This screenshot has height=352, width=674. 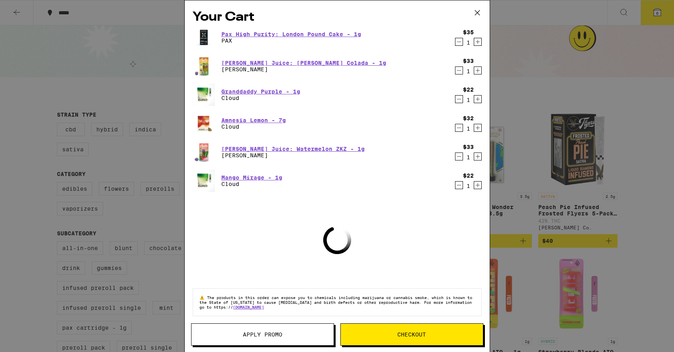 I want to click on div: $35, so click(x=468, y=32).